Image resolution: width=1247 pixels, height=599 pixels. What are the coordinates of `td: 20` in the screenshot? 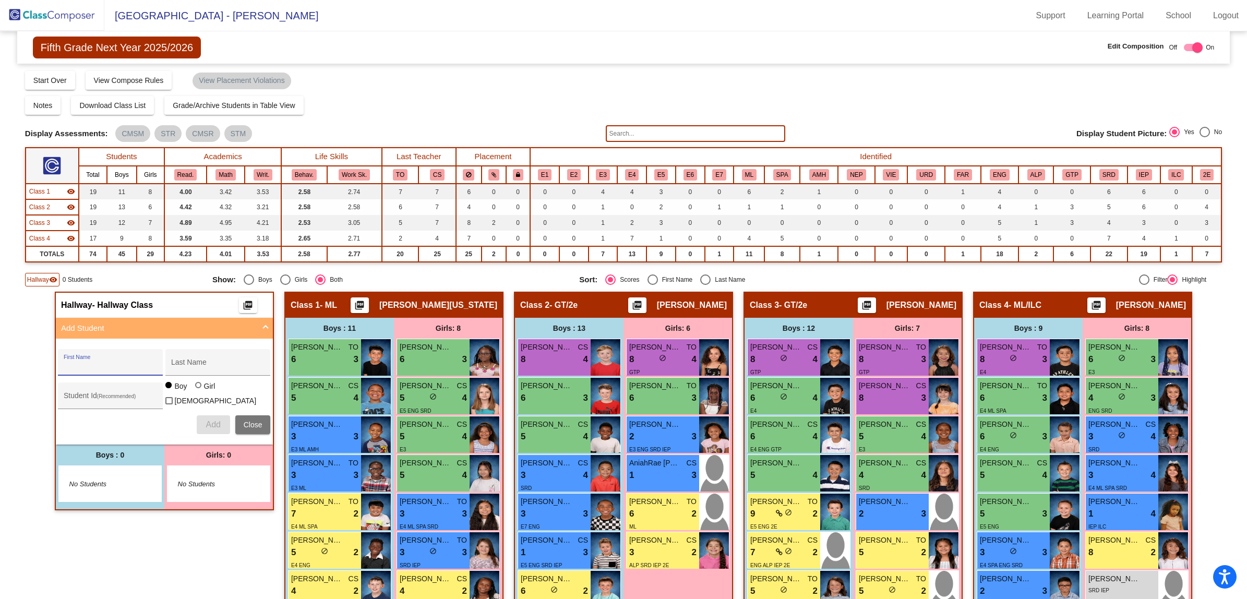 It's located at (400, 254).